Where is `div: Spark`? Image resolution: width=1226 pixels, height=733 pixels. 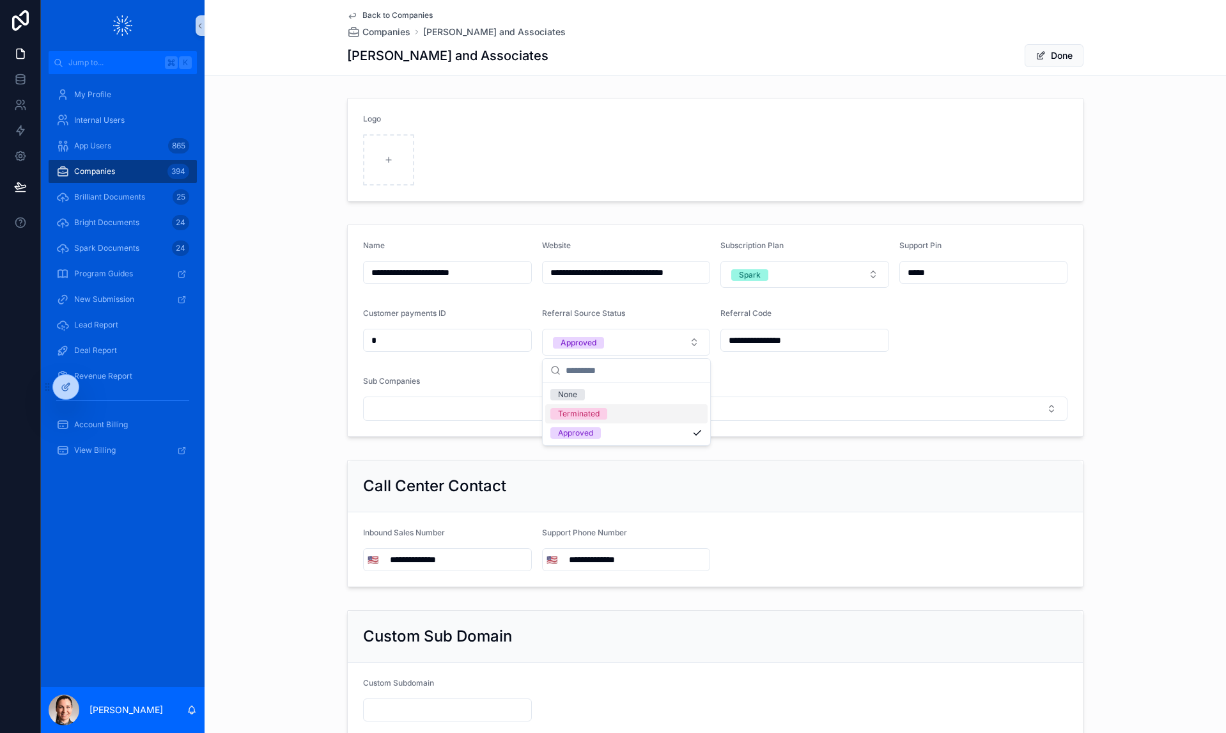
div: Spark is located at coordinates (750, 275).